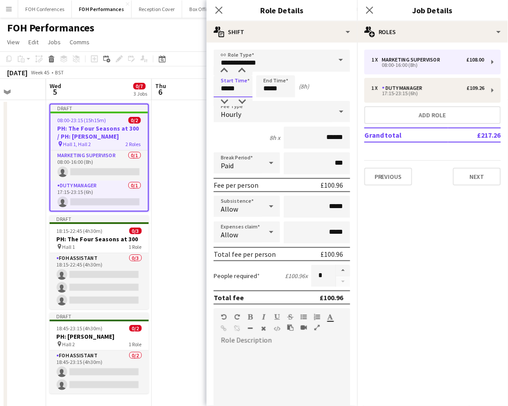  Describe the element at coordinates (264, 329) in the screenshot. I see `button: Clear Formatting` at that location.